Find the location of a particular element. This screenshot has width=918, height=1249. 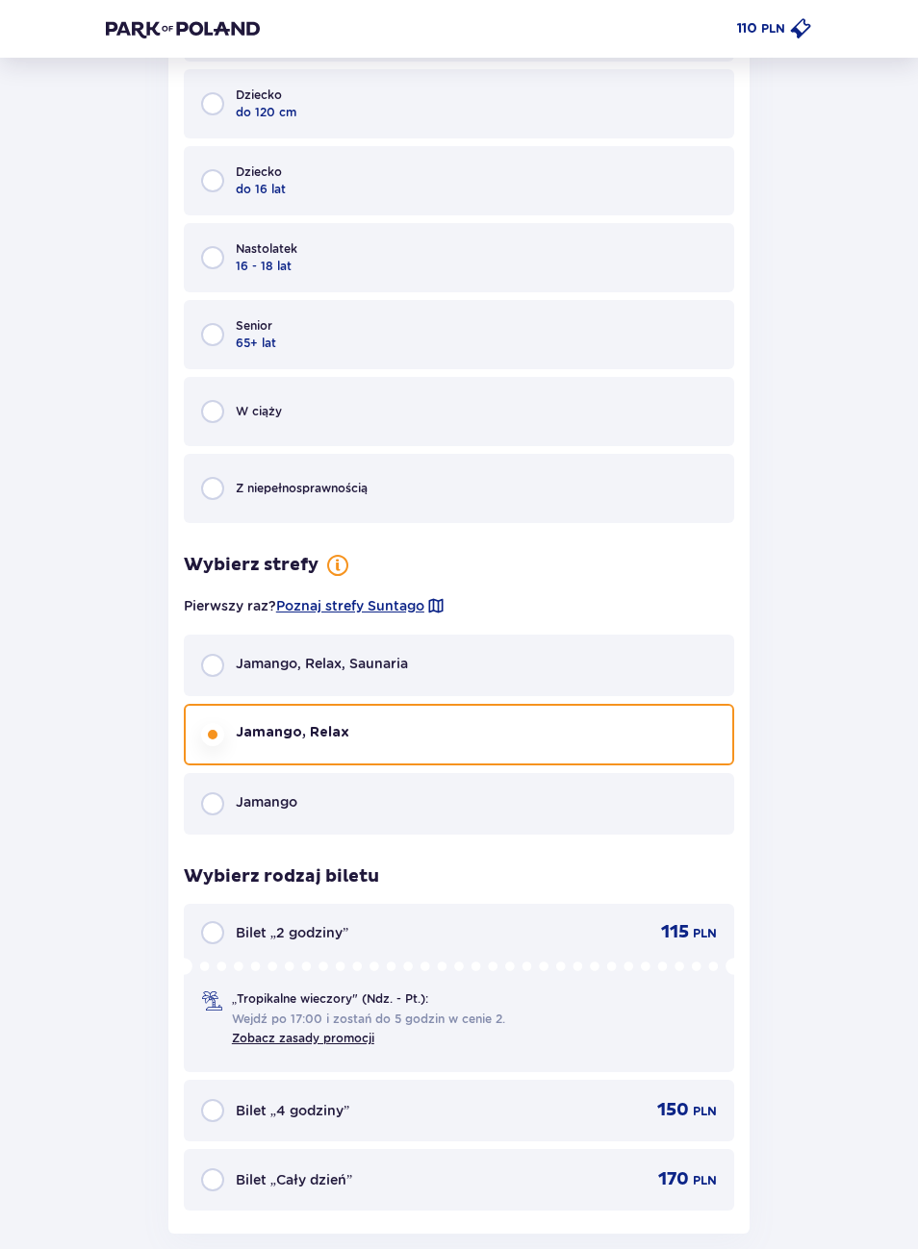

p: do 16 lat is located at coordinates (261, 189).